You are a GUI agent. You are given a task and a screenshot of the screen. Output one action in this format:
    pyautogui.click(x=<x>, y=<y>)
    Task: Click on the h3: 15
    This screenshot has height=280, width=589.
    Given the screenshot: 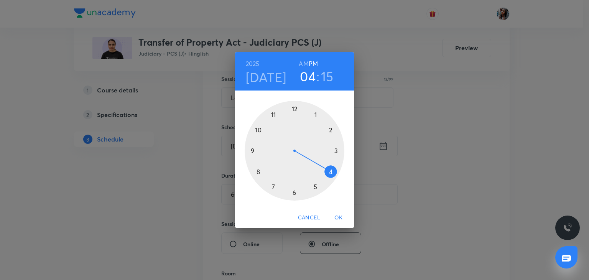 What is the action you would take?
    pyautogui.click(x=327, y=76)
    